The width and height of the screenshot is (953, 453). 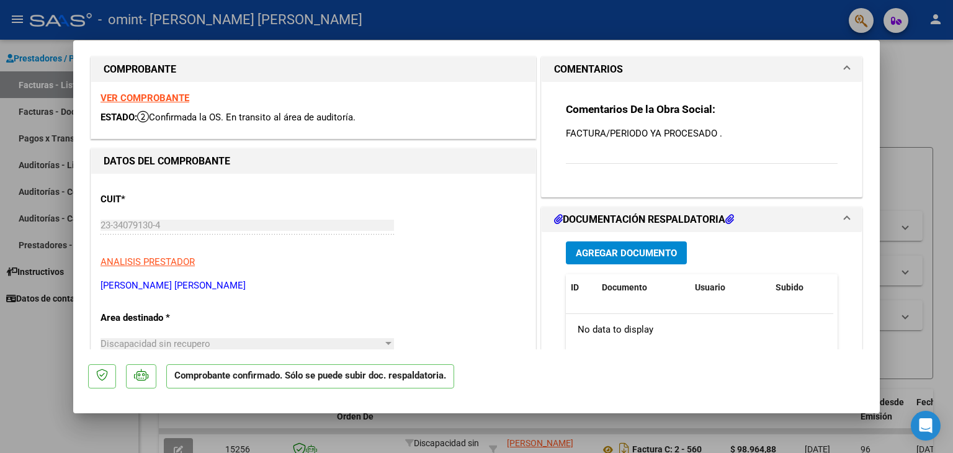 I want to click on span: Confirmada la OS. En transito al área de auditoría., so click(x=246, y=117).